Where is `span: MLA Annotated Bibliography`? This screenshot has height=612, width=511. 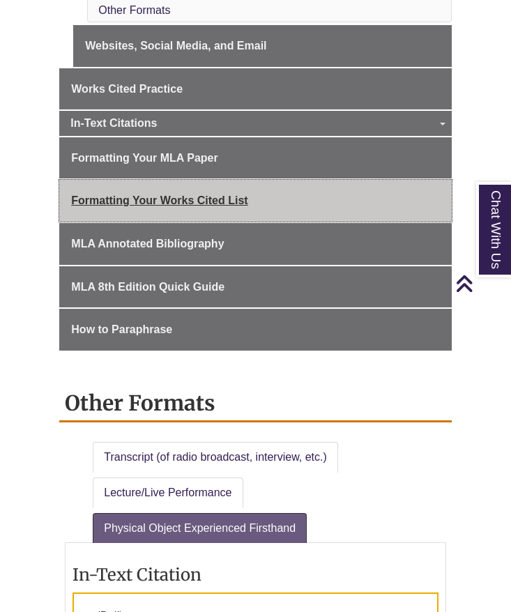 span: MLA Annotated Bibliography is located at coordinates (147, 243).